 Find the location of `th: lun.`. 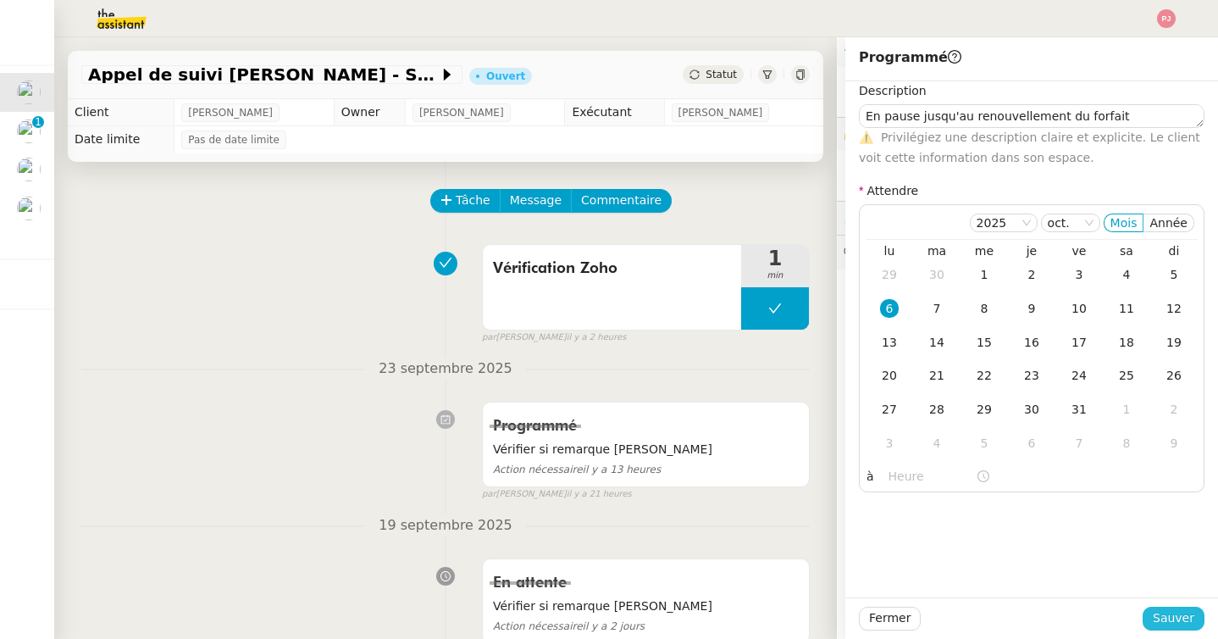

th: lun. is located at coordinates (889, 251).